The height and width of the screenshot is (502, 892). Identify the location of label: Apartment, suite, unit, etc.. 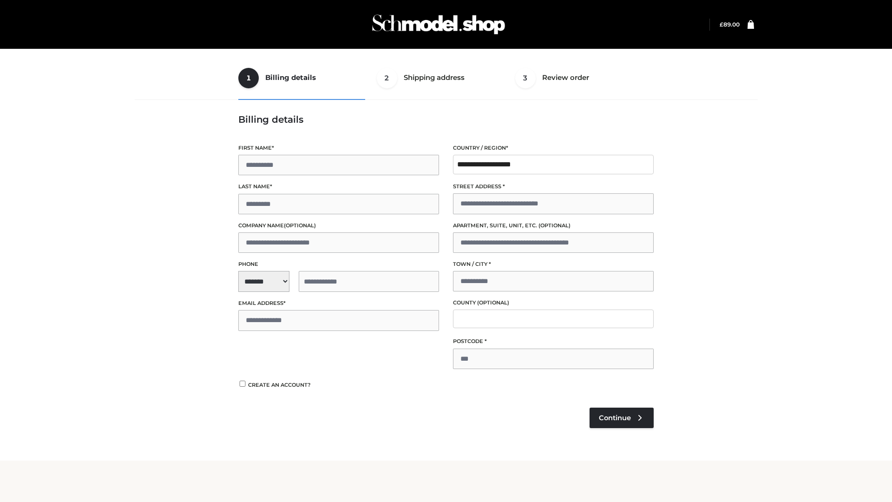
(553, 225).